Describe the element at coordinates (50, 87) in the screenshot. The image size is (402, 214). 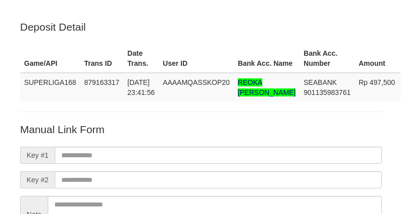
I see `td: SUPERLIGA168` at that location.